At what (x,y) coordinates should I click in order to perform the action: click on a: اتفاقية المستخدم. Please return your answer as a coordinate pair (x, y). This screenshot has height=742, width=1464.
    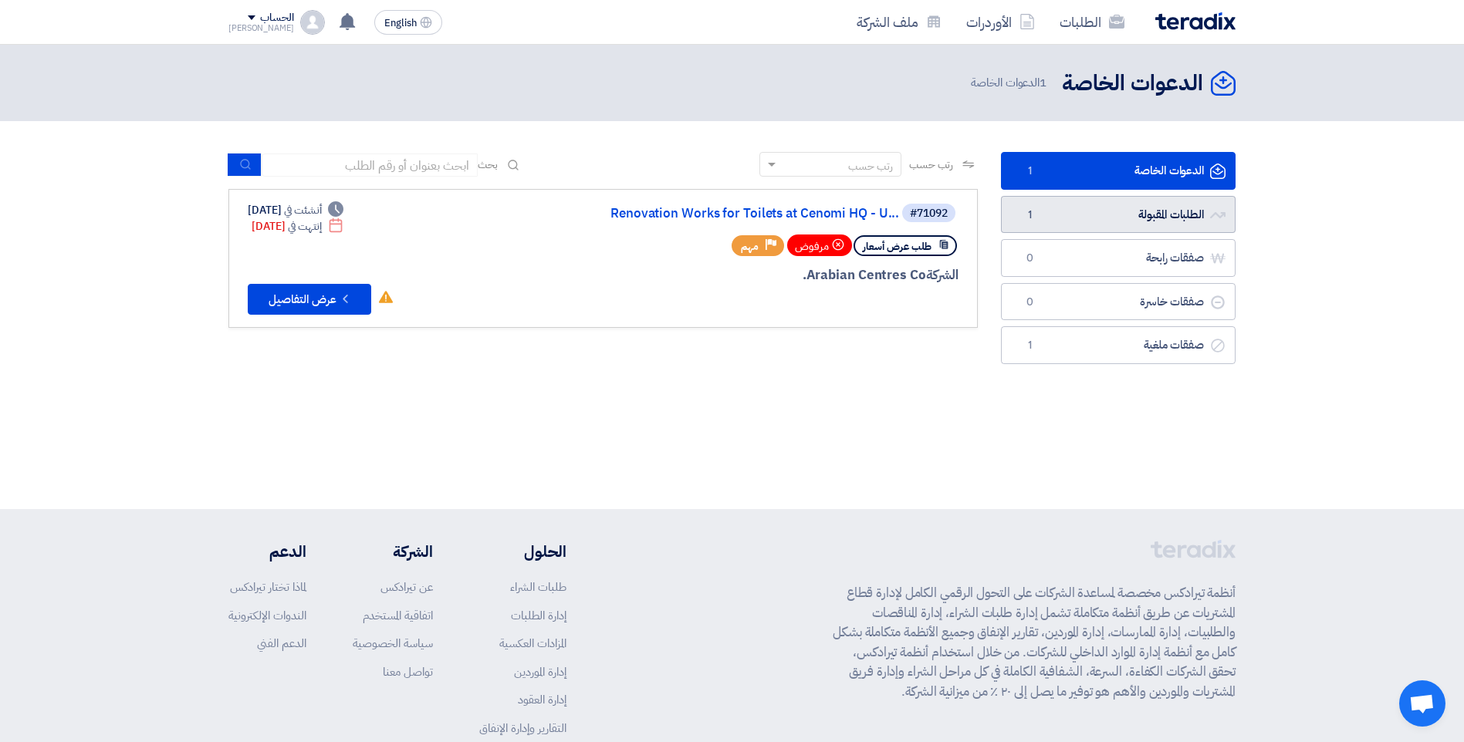
    Looking at the image, I should click on (397, 616).